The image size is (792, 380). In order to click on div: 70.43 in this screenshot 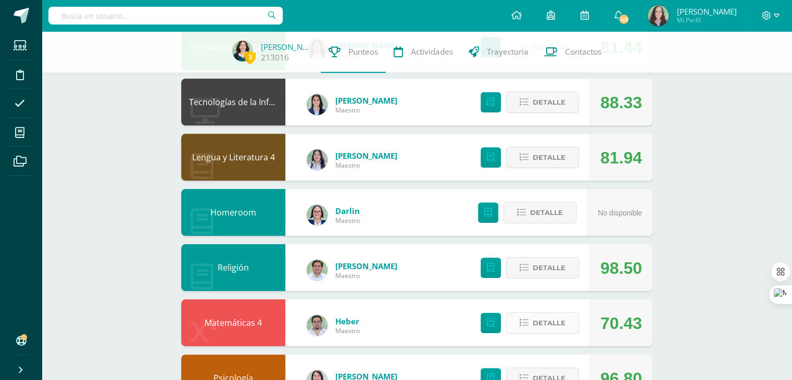, I will do `click(621, 323)`.